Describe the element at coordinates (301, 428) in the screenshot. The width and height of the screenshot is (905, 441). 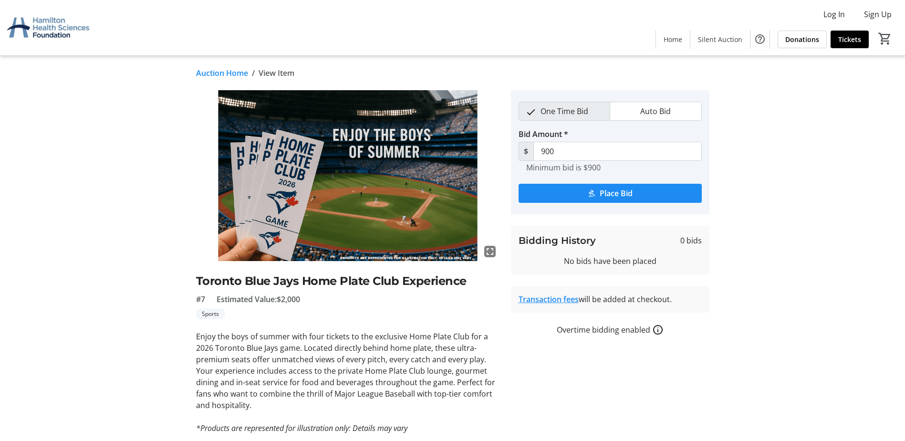
I see `em: *Products are represented for illustration only: Details may vary` at that location.